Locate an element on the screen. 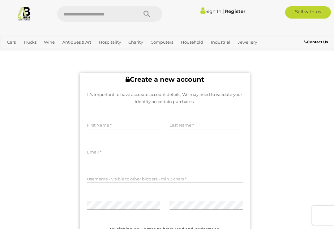 The height and width of the screenshot is (229, 334). a: Contact Us is located at coordinates (316, 42).